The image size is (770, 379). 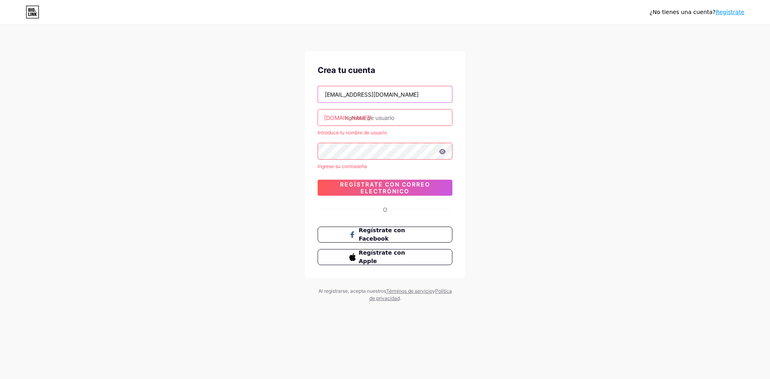 I want to click on a: Regístrate con Apple, so click(x=385, y=257).